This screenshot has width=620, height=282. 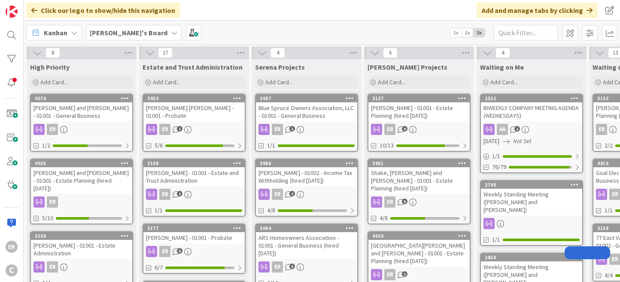 What do you see at coordinates (55, 33) in the screenshot?
I see `span: Kanban` at bounding box center [55, 33].